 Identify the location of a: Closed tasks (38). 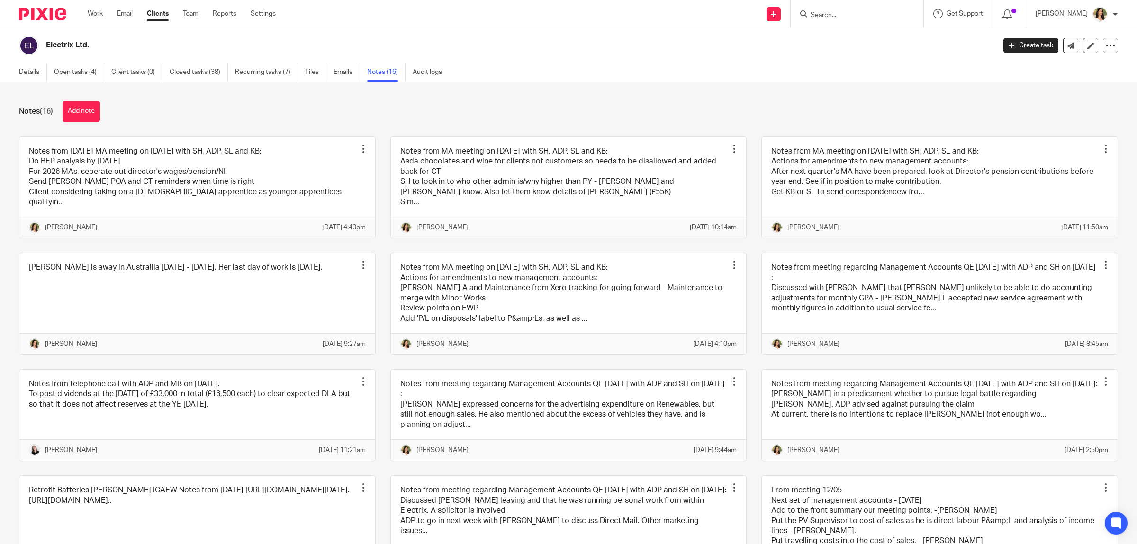
(199, 72).